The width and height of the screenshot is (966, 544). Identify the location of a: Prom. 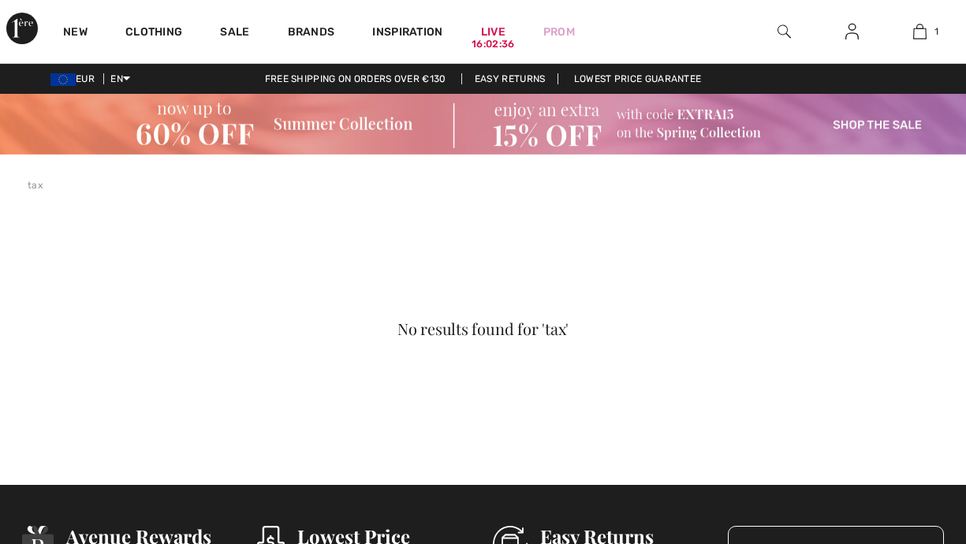
(559, 32).